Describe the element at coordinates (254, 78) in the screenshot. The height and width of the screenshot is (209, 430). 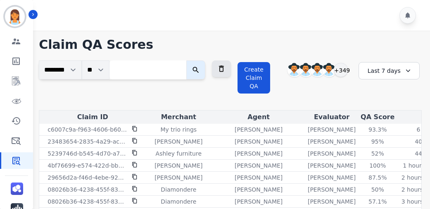
I see `button: Create Claim QA` at that location.